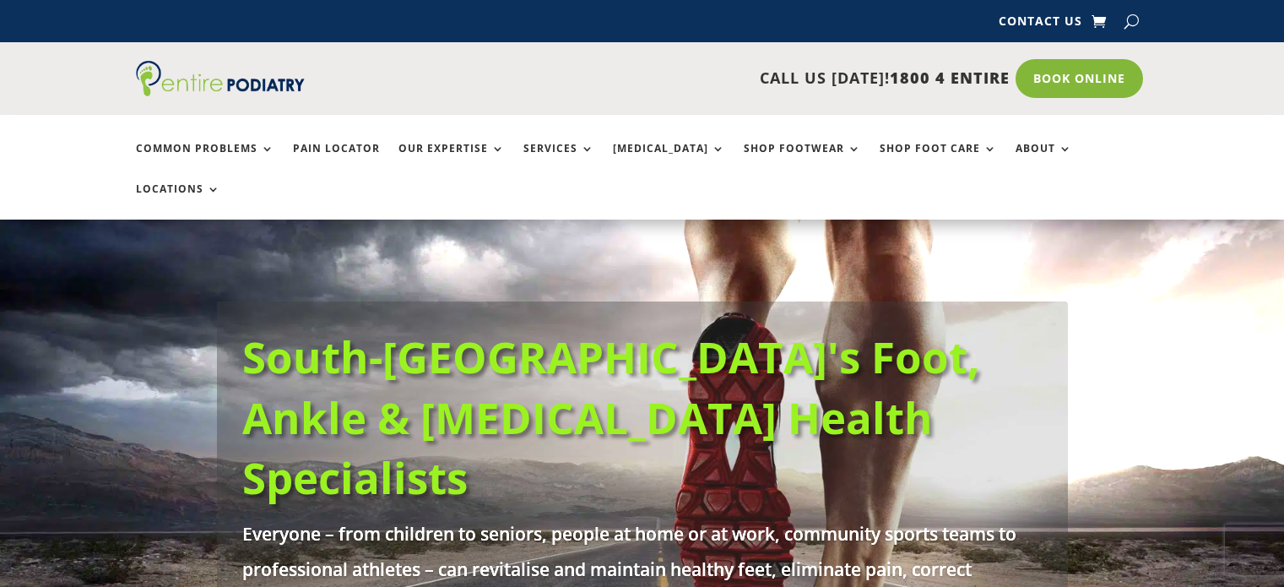 This screenshot has height=587, width=1284. Describe the element at coordinates (178, 201) in the screenshot. I see `a: Locations` at that location.